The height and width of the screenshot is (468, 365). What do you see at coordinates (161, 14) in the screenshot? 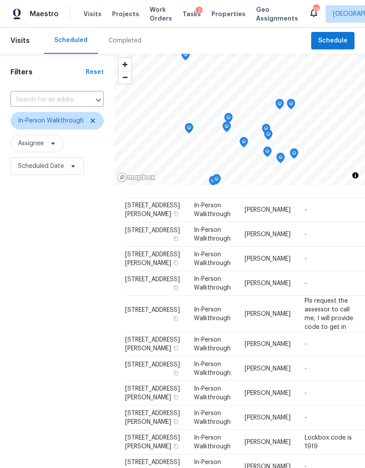
I see `span: Work Orders` at bounding box center [161, 14].